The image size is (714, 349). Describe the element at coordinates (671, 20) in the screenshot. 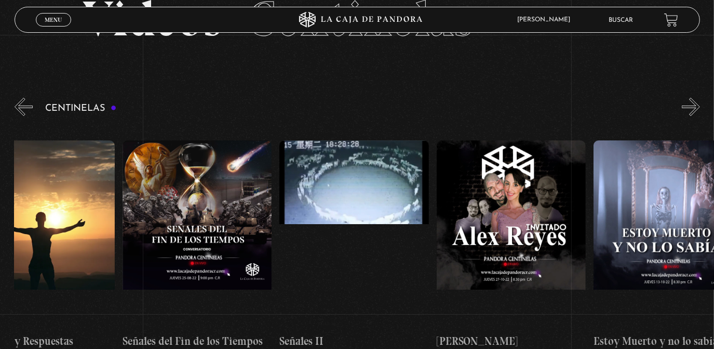

I see `a: View your shopping cart` at that location.